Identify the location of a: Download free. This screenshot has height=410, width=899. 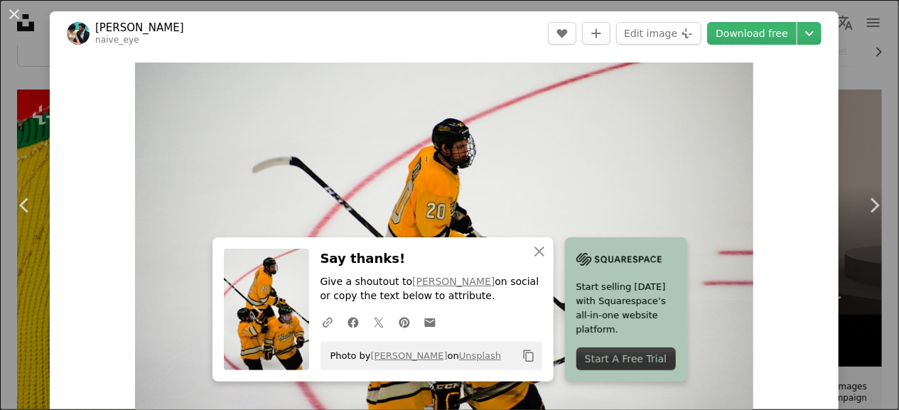
(752, 33).